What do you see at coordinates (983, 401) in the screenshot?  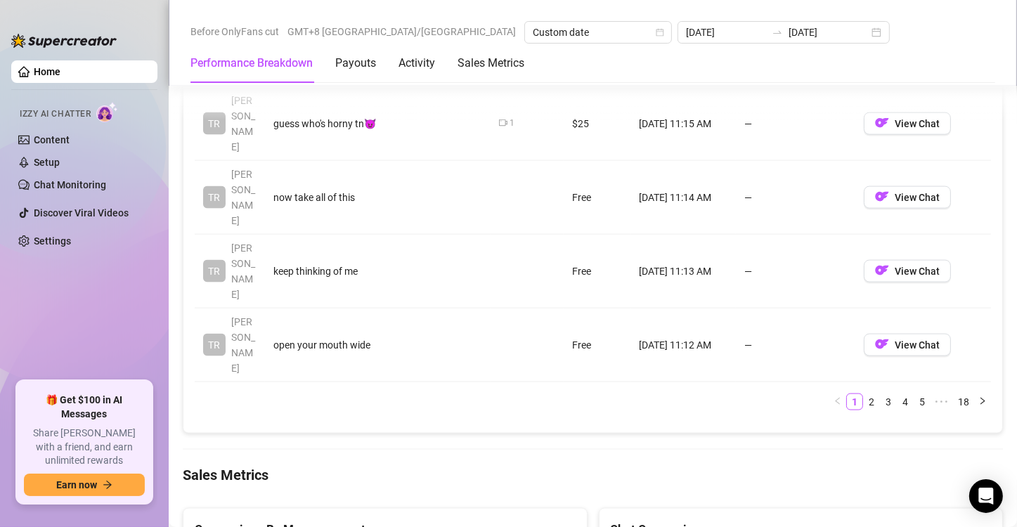 I see `span: right` at bounding box center [983, 401].